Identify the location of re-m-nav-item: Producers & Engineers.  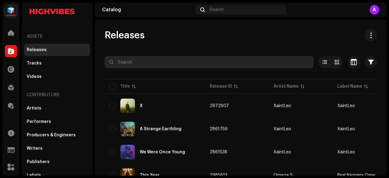
(57, 135).